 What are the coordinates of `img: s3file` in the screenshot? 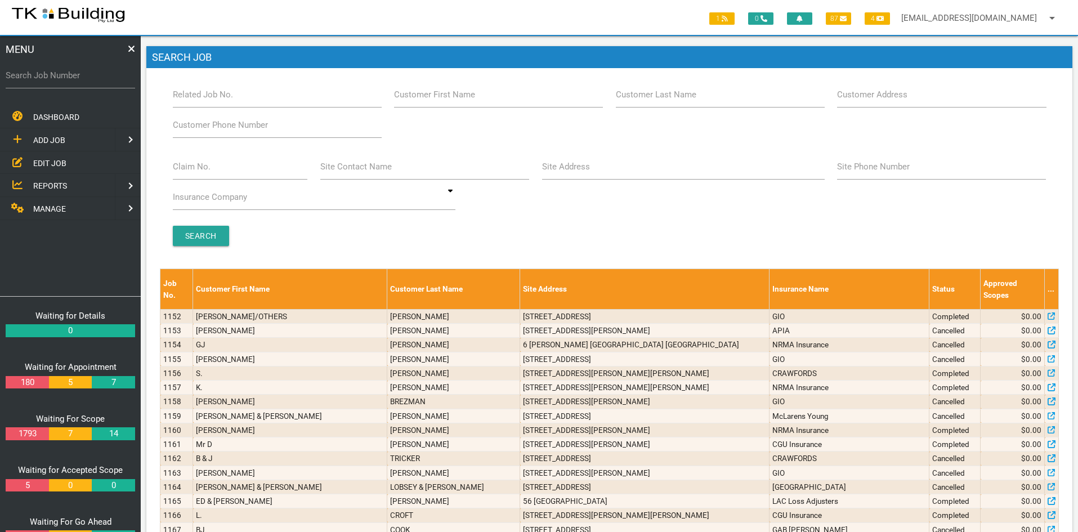 It's located at (68, 15).